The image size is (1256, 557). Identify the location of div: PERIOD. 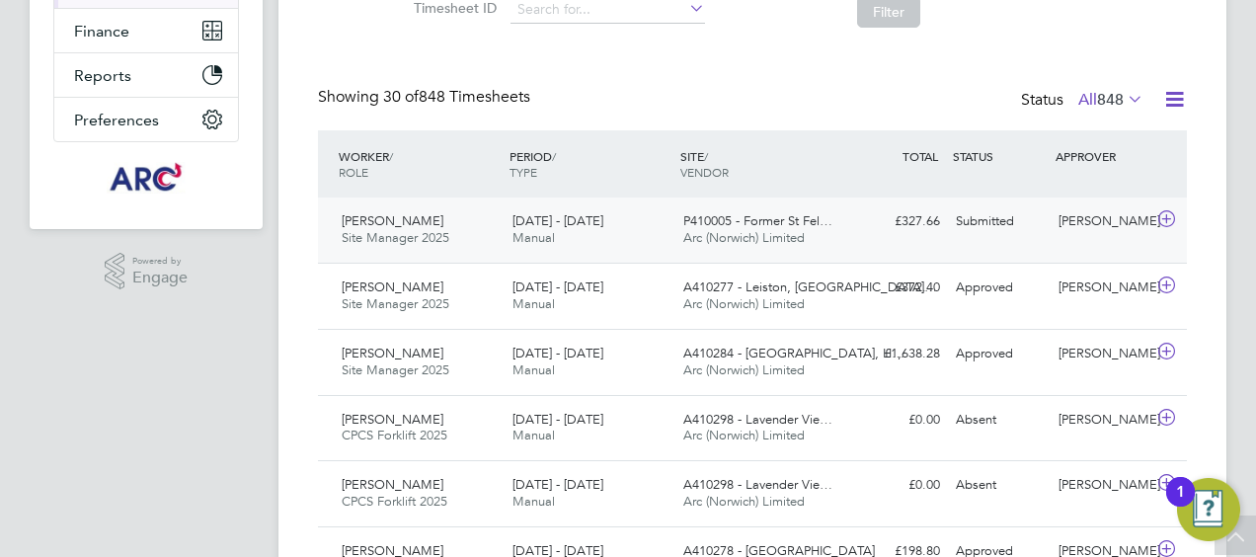
(590, 164).